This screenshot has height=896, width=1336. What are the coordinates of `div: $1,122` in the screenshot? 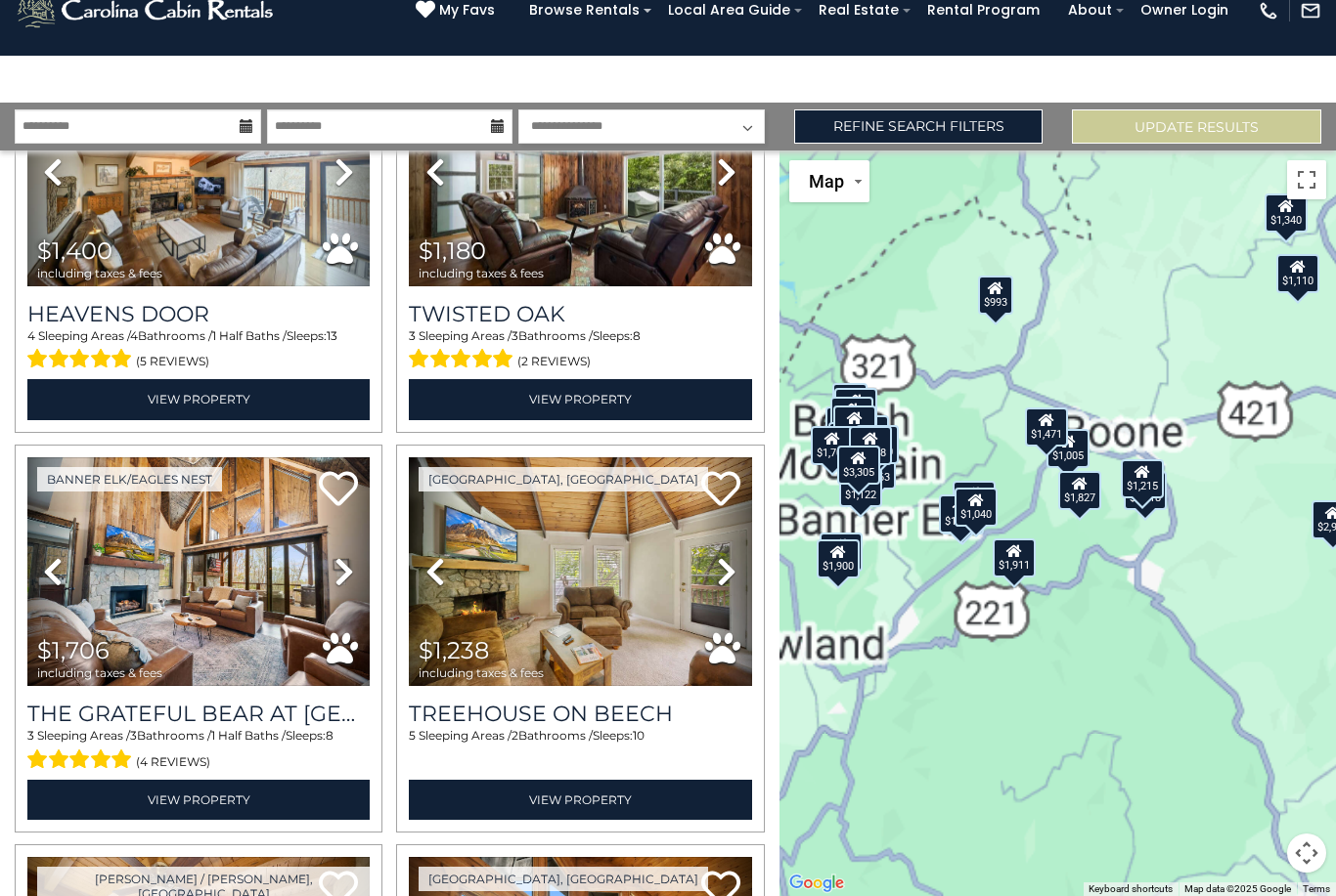 It's located at (861, 487).